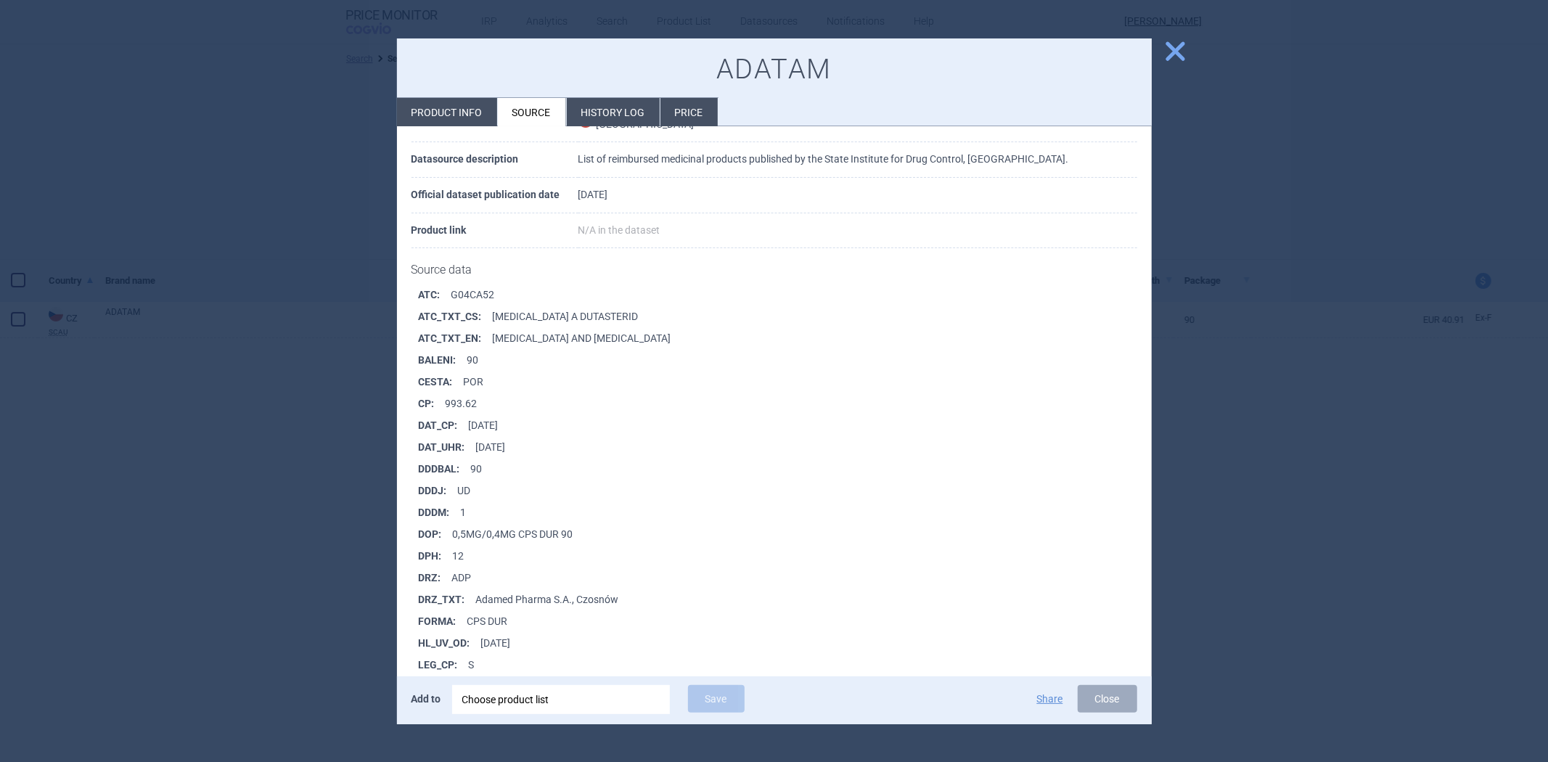 The image size is (1548, 762). Describe the element at coordinates (435, 295) in the screenshot. I see `strong: ATC :` at that location.